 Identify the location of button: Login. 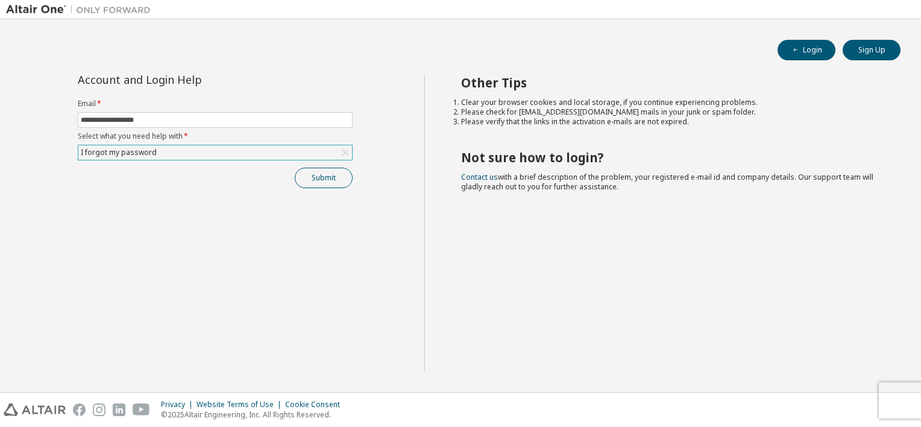
(806, 50).